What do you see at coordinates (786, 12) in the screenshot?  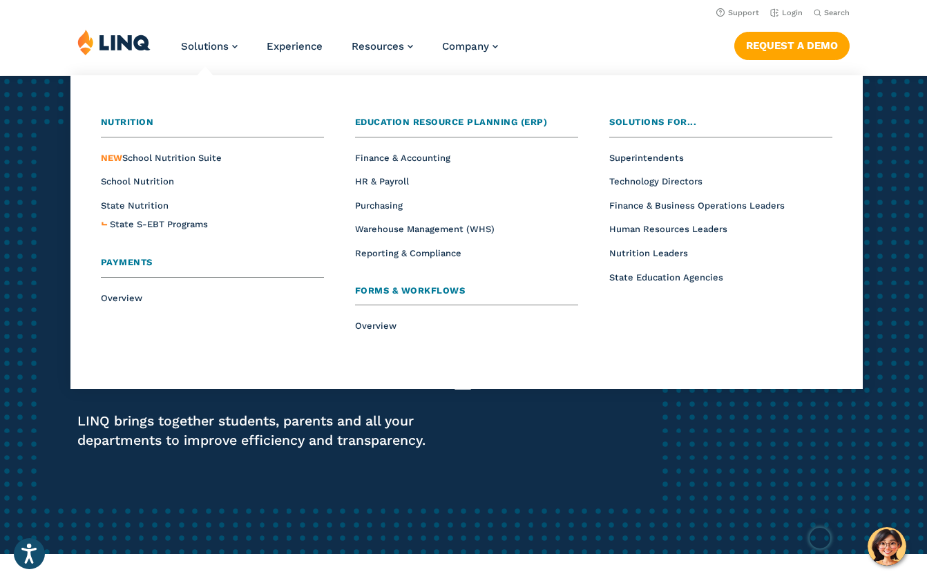 I see `a: Login` at bounding box center [786, 12].